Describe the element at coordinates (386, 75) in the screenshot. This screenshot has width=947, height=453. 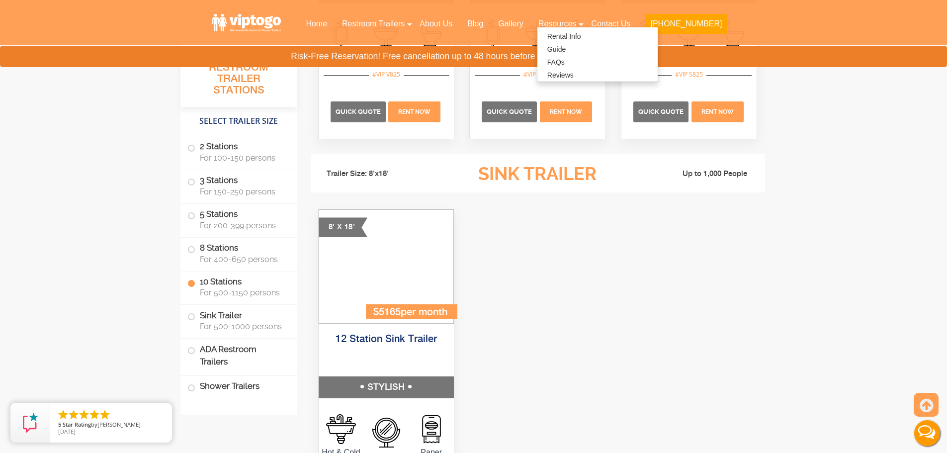
I see `div: #VIP V825` at that location.